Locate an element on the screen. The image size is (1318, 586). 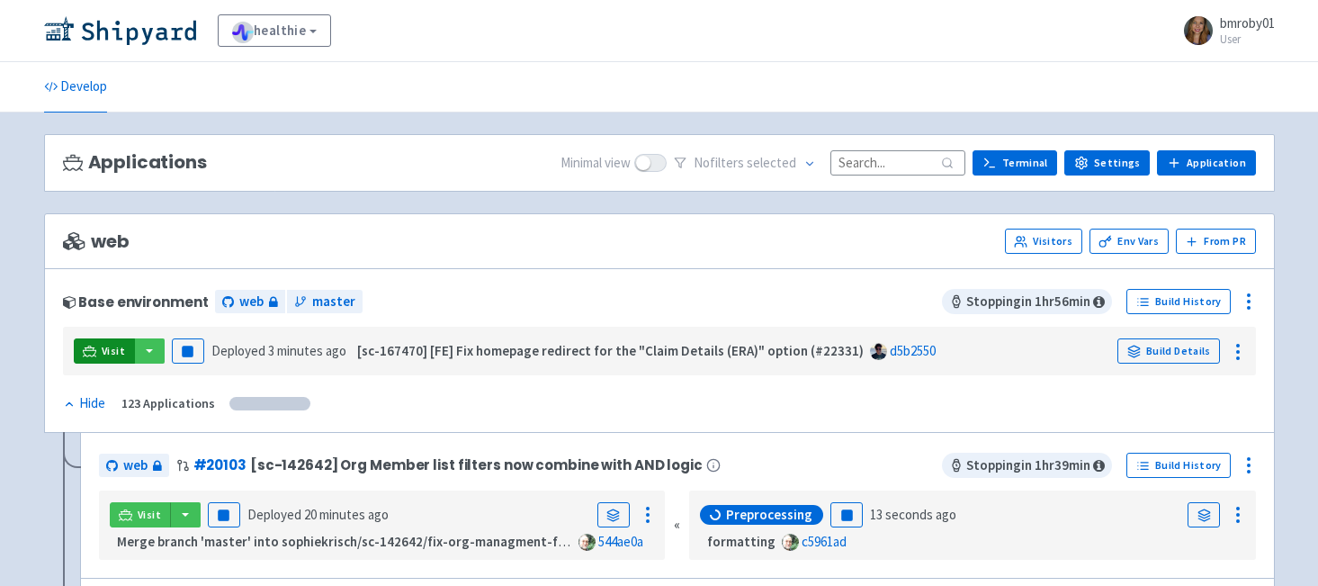
span: No filter s is located at coordinates (745, 163).